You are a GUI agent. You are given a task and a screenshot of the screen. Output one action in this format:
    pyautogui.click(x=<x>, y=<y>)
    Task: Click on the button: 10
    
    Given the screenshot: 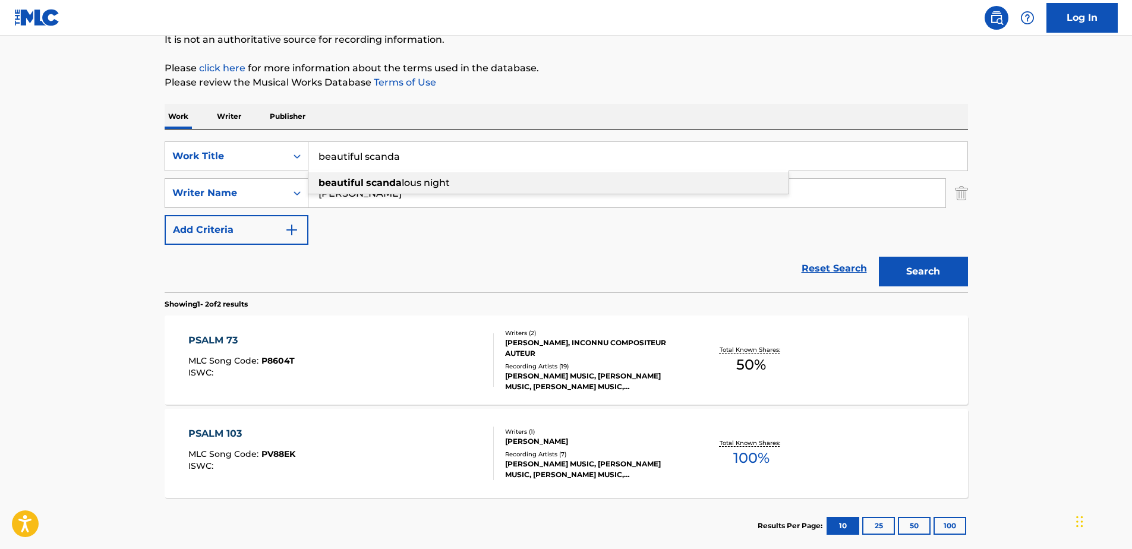 What is the action you would take?
    pyautogui.click(x=842, y=526)
    